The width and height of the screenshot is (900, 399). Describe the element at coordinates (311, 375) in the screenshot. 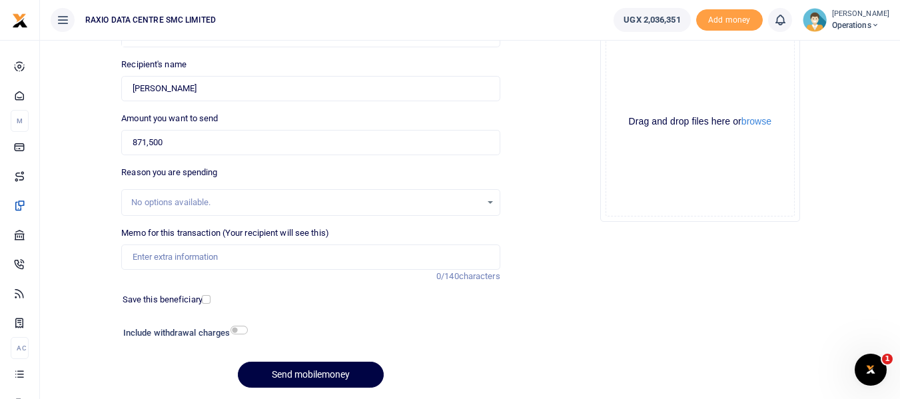

I see `button: Send mobilemoney` at that location.